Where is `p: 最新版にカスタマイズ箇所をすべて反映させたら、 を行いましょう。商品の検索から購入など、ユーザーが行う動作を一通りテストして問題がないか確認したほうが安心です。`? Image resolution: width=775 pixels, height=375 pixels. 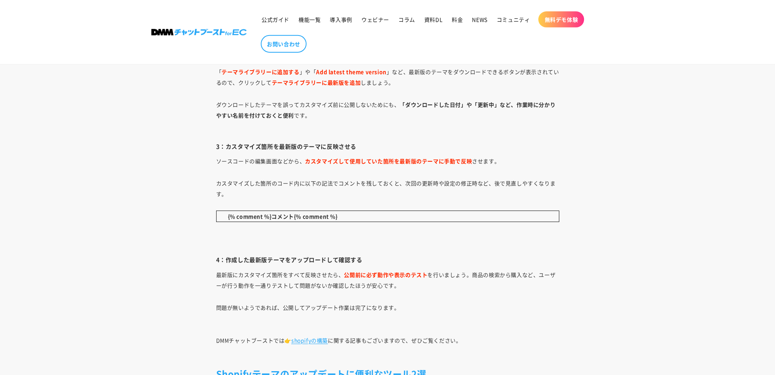 p: 最新版にカスタマイズ箇所をすべて反映させたら、 を行いましょう。商品の検索から購入など、ユーザーが行う動作を一通りテストして問題がないか確認したほうが安心です。 is located at coordinates (388, 280).